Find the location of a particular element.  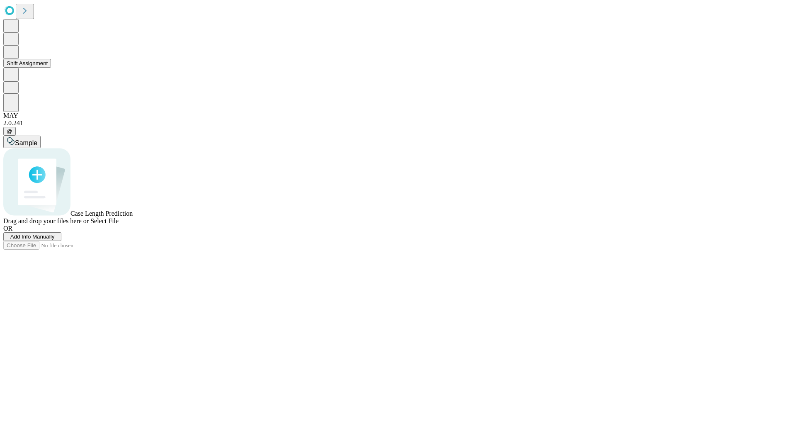

button: Add Info Manually is located at coordinates (32, 236).